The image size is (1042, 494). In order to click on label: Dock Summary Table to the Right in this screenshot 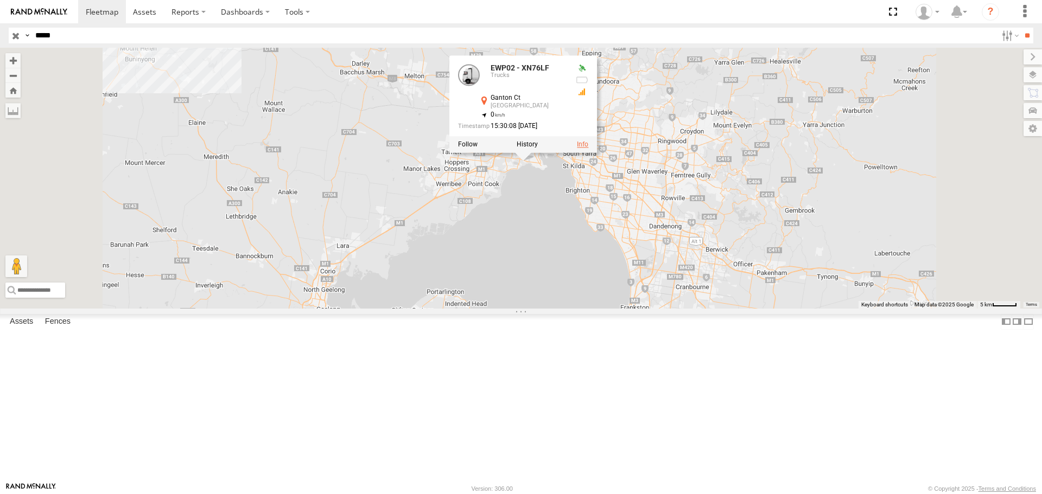, I will do `click(1017, 322)`.